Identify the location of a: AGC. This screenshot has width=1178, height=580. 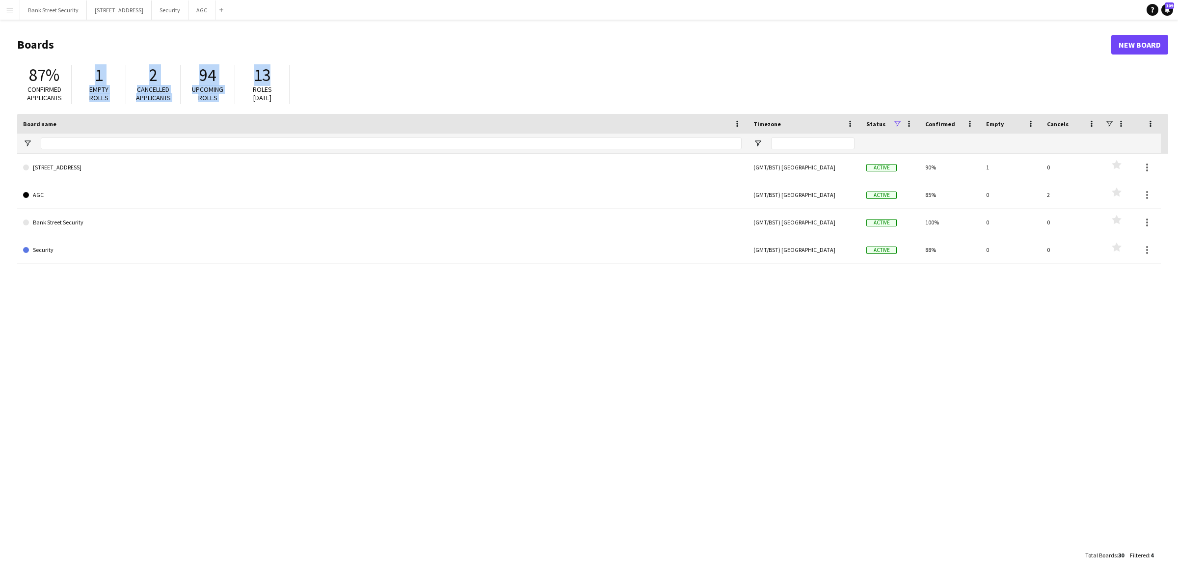
(382, 195).